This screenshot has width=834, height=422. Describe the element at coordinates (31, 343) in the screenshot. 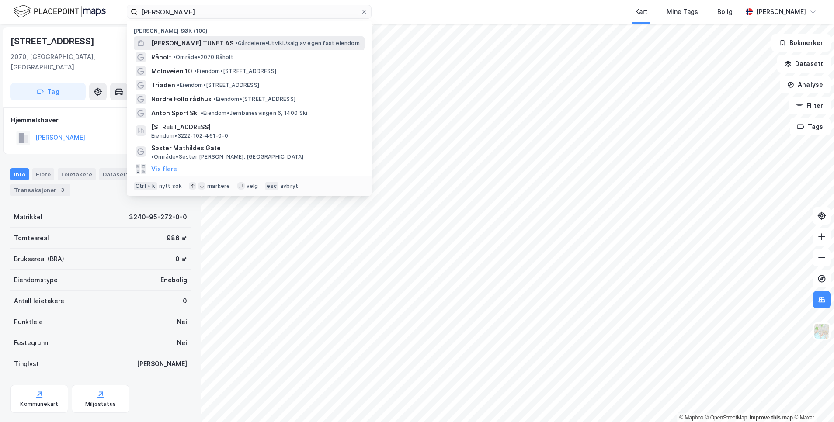

I see `div: Festegrunn` at that location.